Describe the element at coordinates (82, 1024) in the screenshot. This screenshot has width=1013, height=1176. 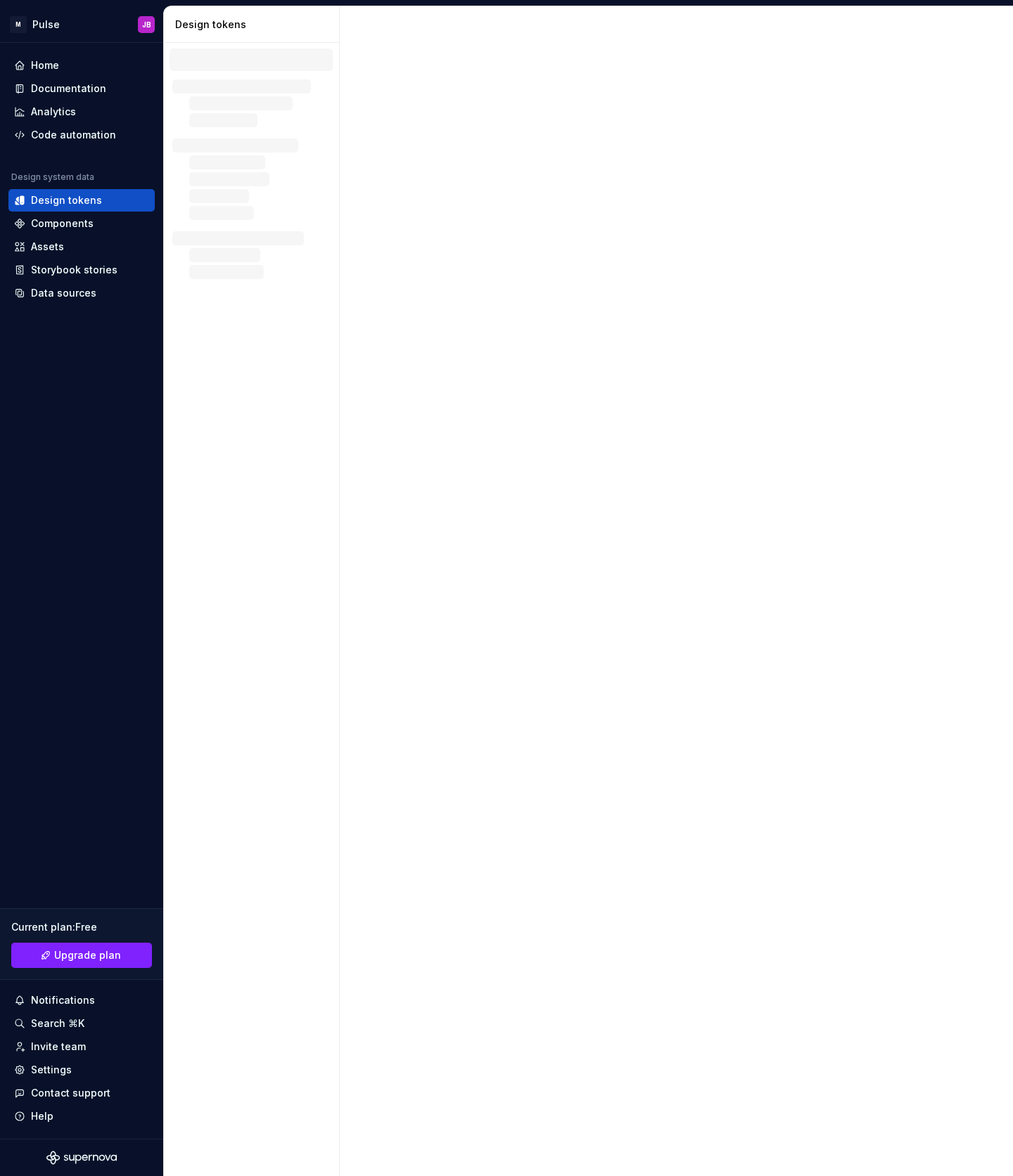
I see `button: Search ⌘K` at that location.